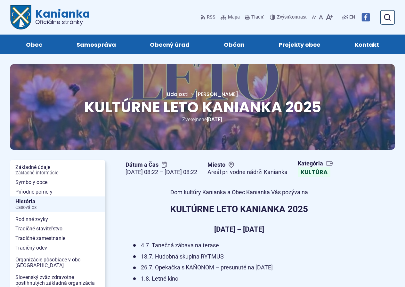  I want to click on a: Kontakt, so click(367, 44).